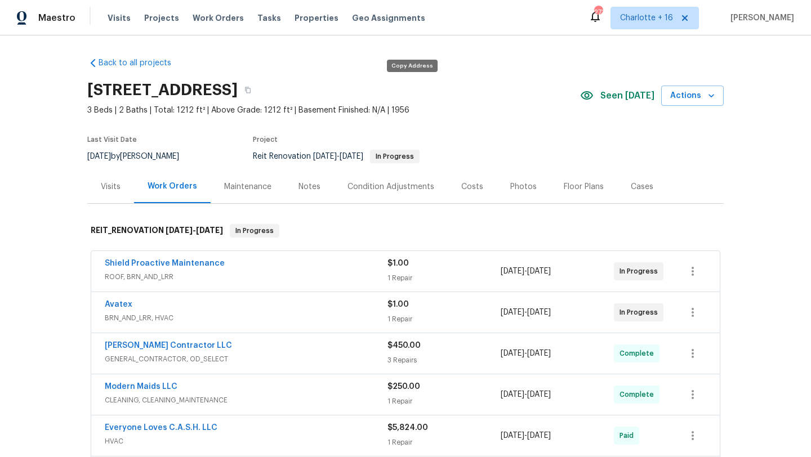  Describe the element at coordinates (598, 12) in the screenshot. I see `div: 273` at that location.